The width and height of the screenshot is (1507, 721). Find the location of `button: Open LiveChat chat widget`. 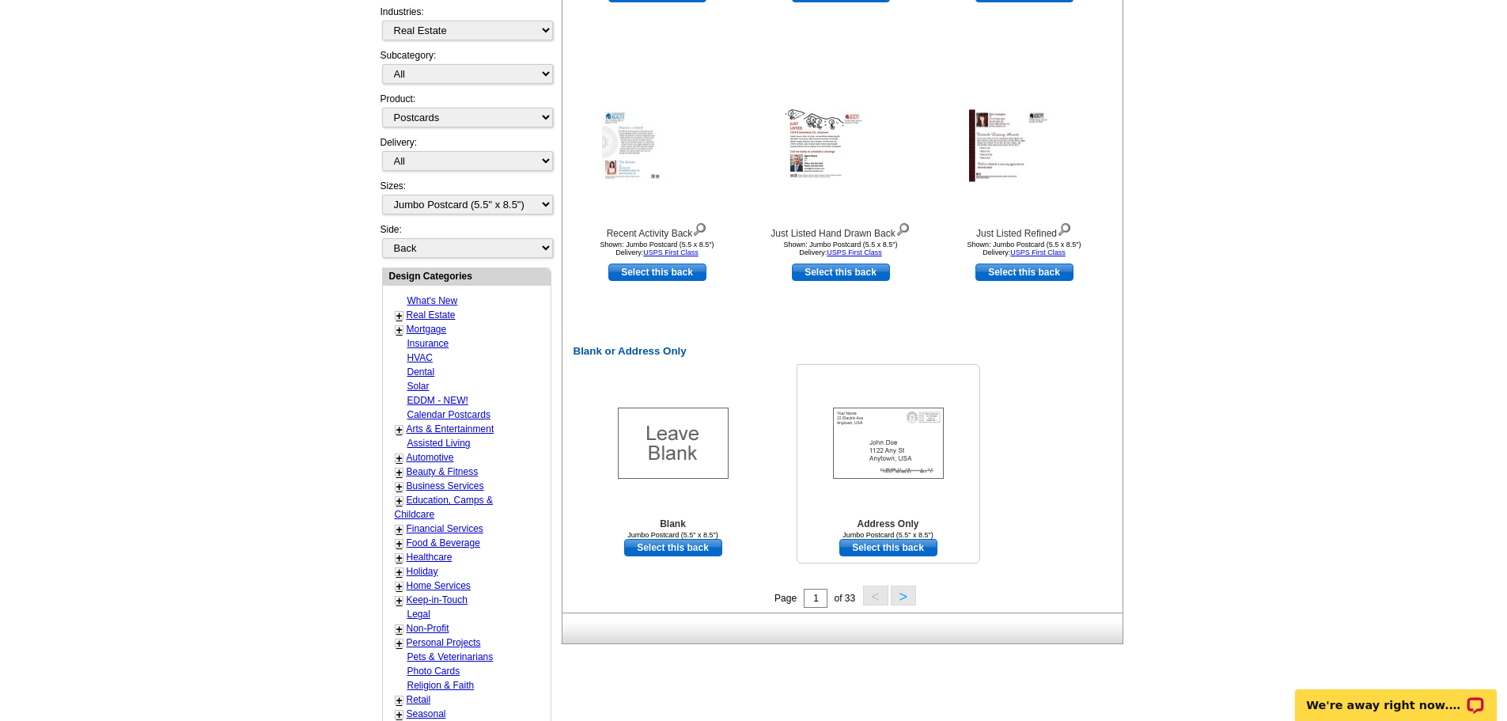

button: Open LiveChat chat widget is located at coordinates (192, 34).